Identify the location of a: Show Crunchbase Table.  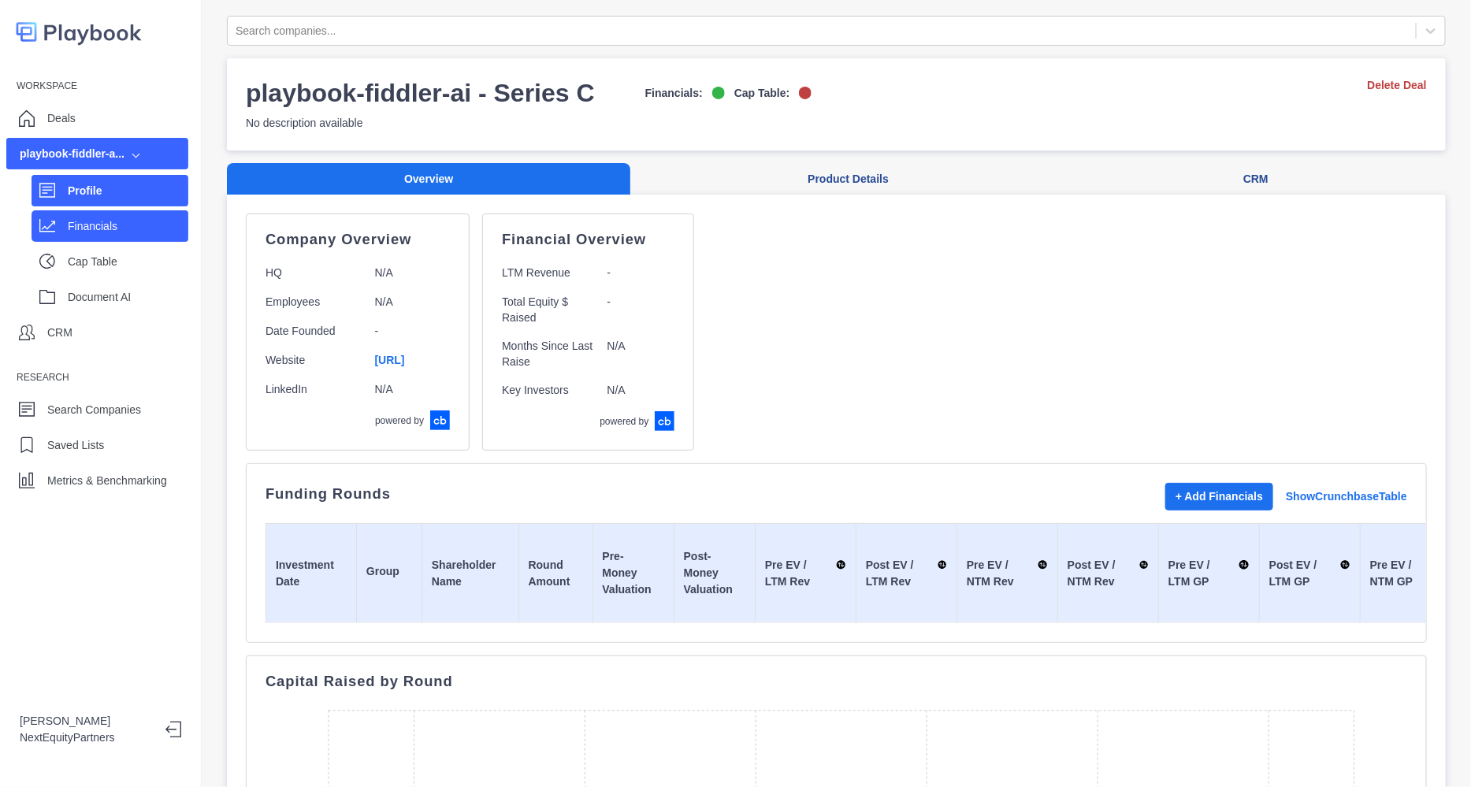
(1347, 496).